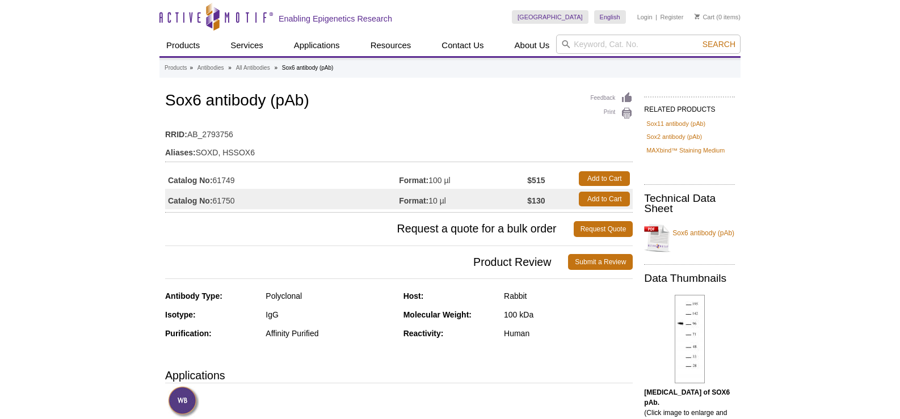  What do you see at coordinates (689, 238) in the screenshot?
I see `a: Sox6 antibody (pAb)` at bounding box center [689, 238].